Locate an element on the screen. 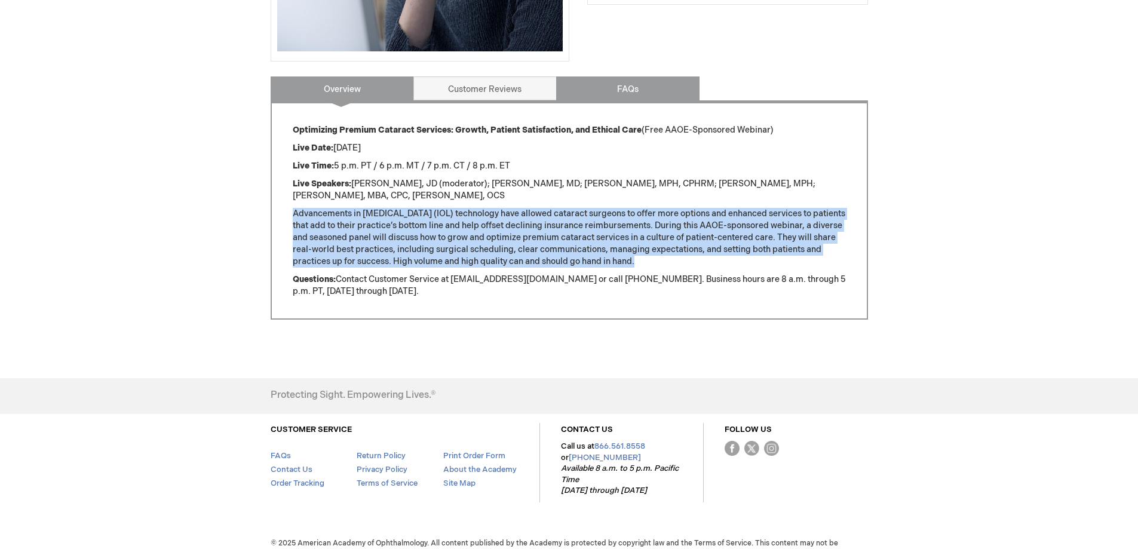 The height and width of the screenshot is (549, 1138). a: CONTACT US is located at coordinates (586, 429).